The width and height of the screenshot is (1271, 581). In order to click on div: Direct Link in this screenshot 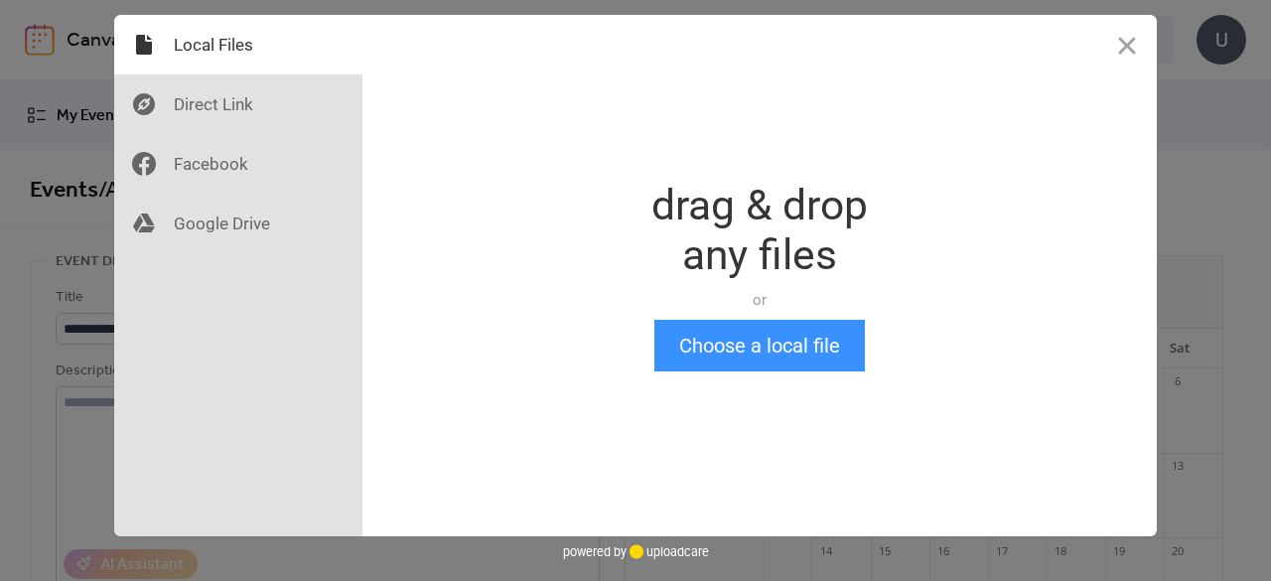, I will do `click(238, 104)`.